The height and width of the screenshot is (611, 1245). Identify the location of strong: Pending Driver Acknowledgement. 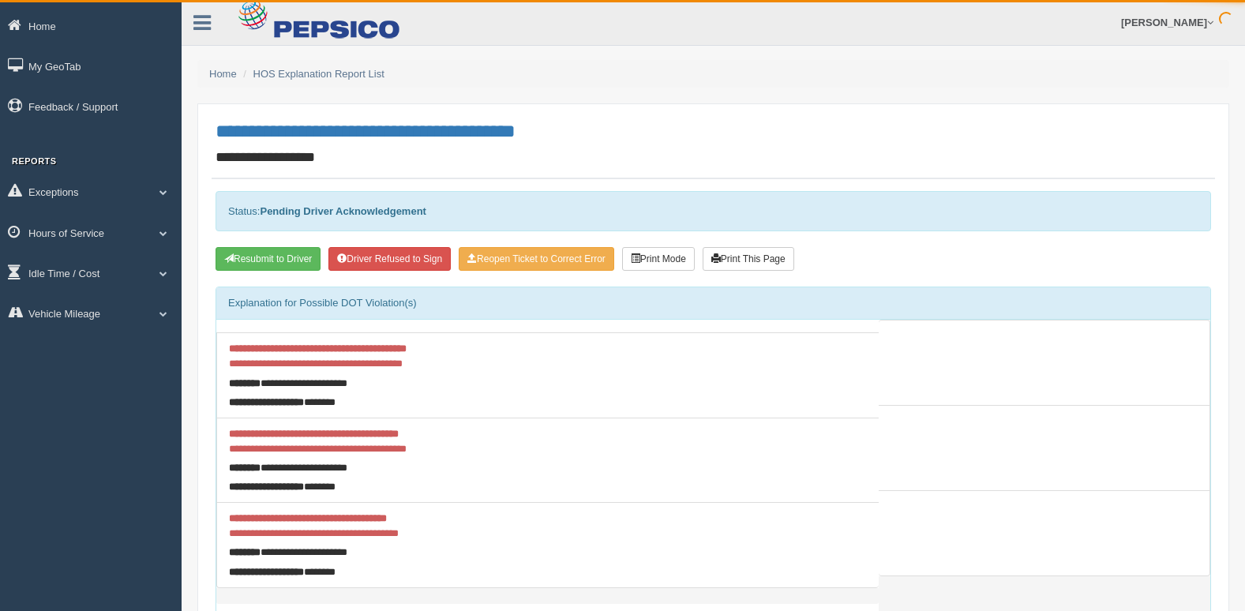
(343, 211).